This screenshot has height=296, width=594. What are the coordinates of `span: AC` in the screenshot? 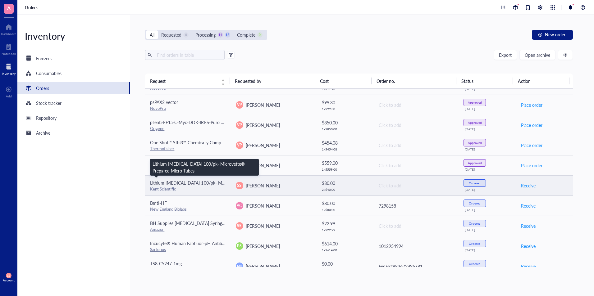 It's located at (239, 206).